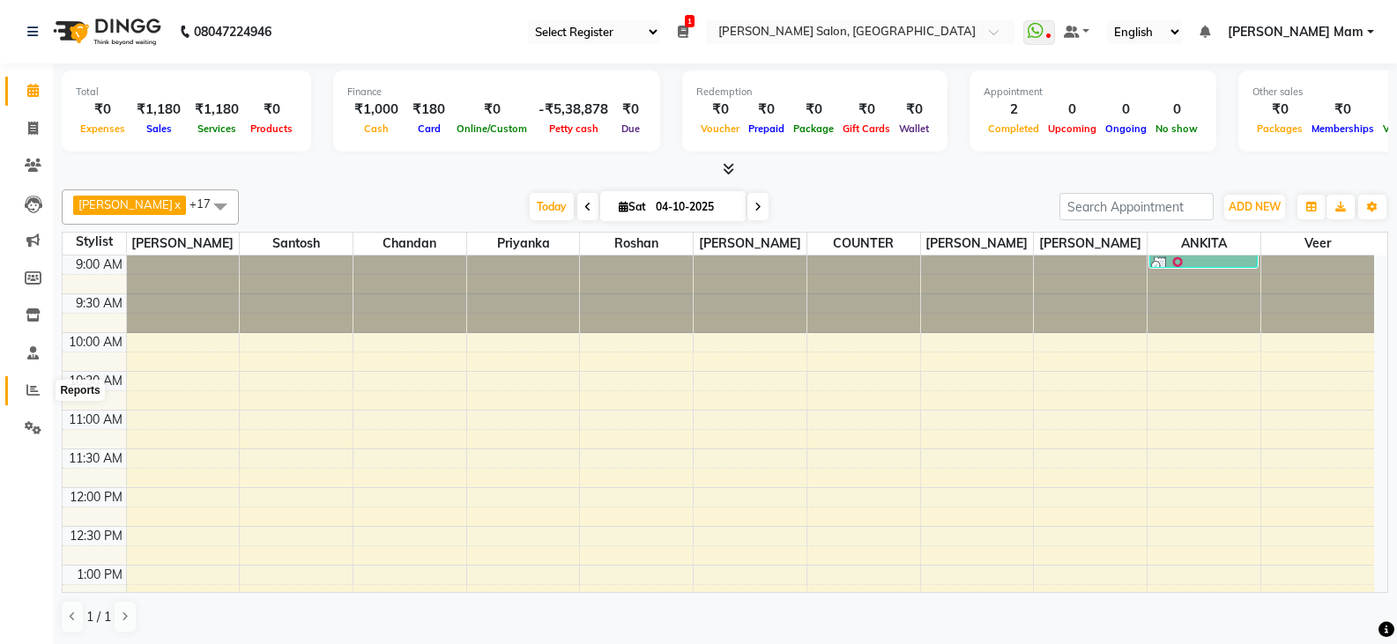 The height and width of the screenshot is (644, 1397). I want to click on span: Card, so click(429, 129).